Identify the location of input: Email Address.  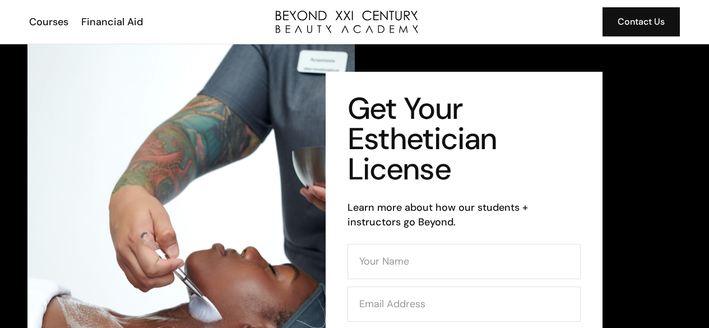
(464, 304).